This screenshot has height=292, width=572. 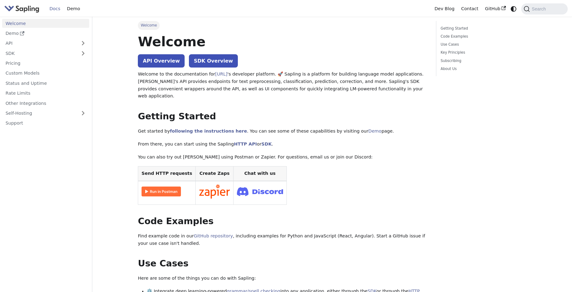 What do you see at coordinates (245, 144) in the screenshot?
I see `a: HTTP API` at bounding box center [245, 144].